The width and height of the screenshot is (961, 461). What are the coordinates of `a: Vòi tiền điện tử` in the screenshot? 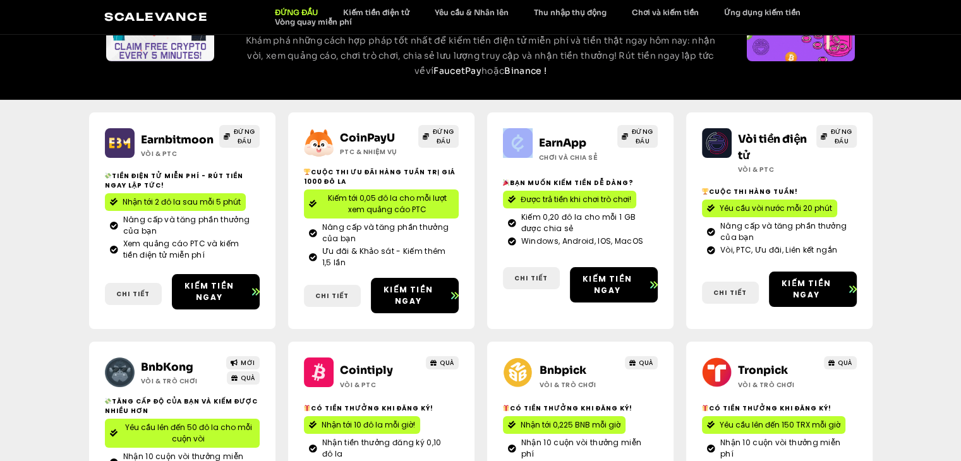 It's located at (772, 147).